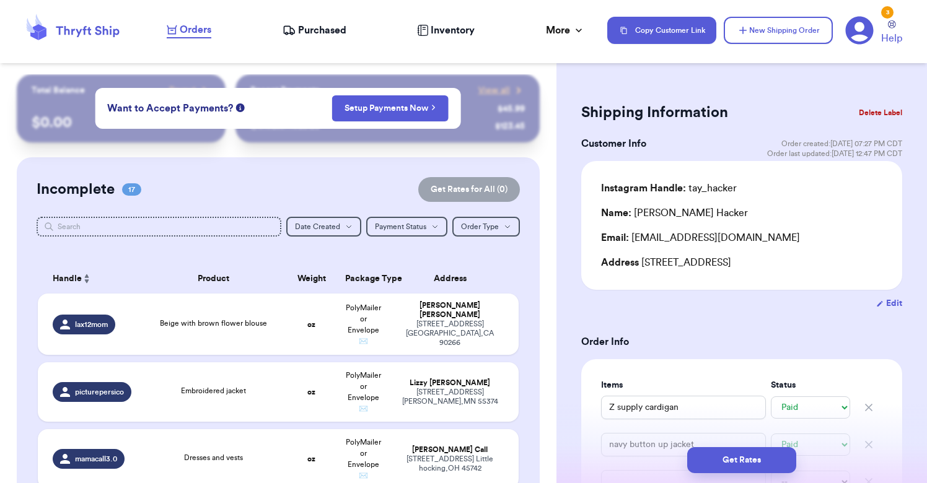 The width and height of the screenshot is (927, 483). Describe the element at coordinates (511, 109) in the screenshot. I see `div: $ 45.99` at that location.